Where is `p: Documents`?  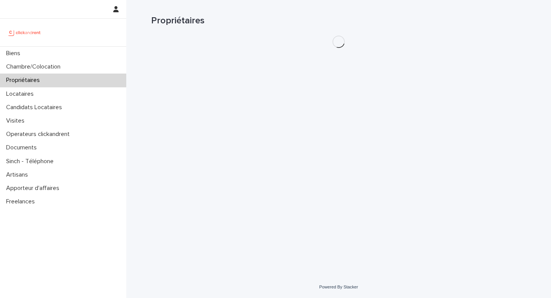
p: Documents is located at coordinates (23, 147).